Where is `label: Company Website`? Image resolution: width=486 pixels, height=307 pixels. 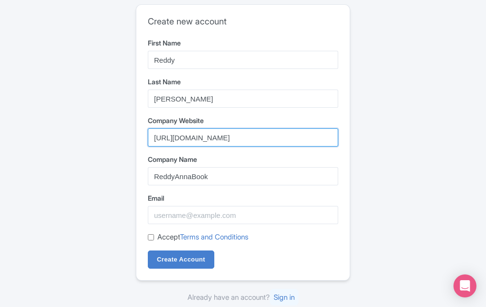 label: Company Website is located at coordinates (243, 120).